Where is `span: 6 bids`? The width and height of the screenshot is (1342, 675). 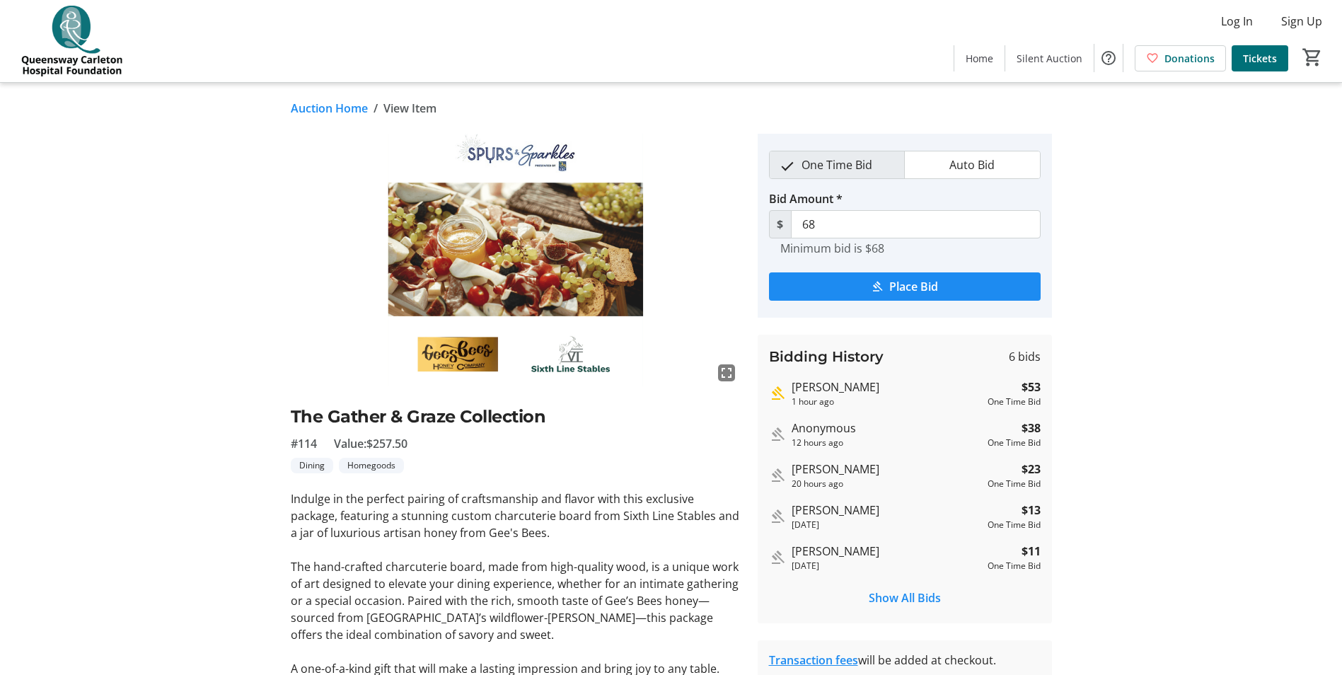 span: 6 bids is located at coordinates (1024, 357).